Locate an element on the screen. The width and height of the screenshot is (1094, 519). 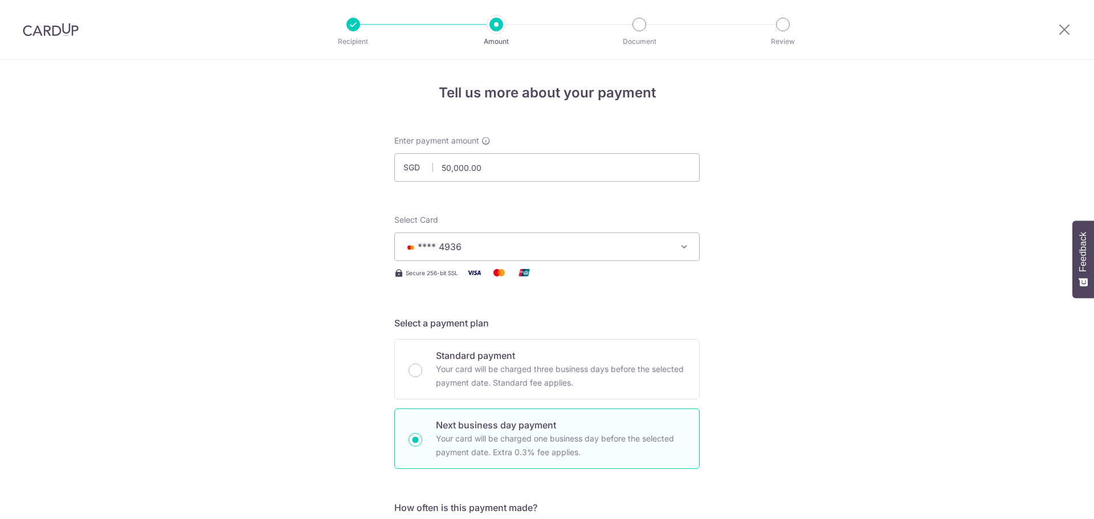
h4: Tell us more about your payment is located at coordinates (547, 93).